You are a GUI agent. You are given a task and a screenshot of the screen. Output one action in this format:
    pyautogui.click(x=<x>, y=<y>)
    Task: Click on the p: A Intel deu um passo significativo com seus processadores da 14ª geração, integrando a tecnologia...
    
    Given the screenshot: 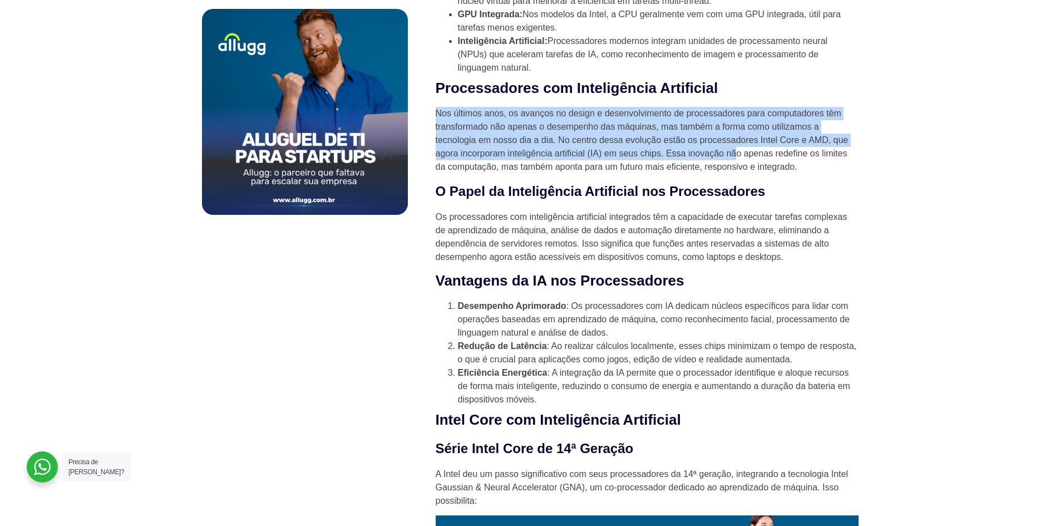 What is the action you would take?
    pyautogui.click(x=647, y=488)
    